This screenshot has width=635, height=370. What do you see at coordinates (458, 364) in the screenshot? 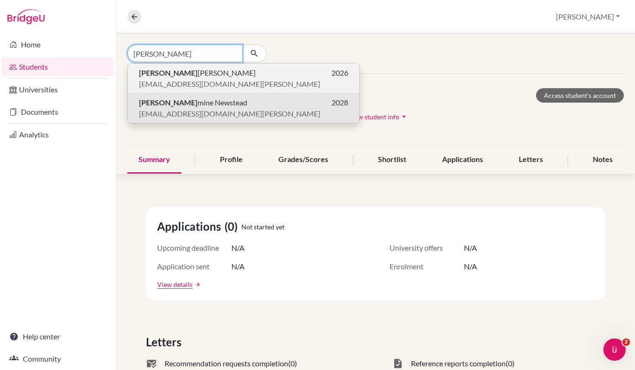
I see `span: Reference reports completion` at bounding box center [458, 364].